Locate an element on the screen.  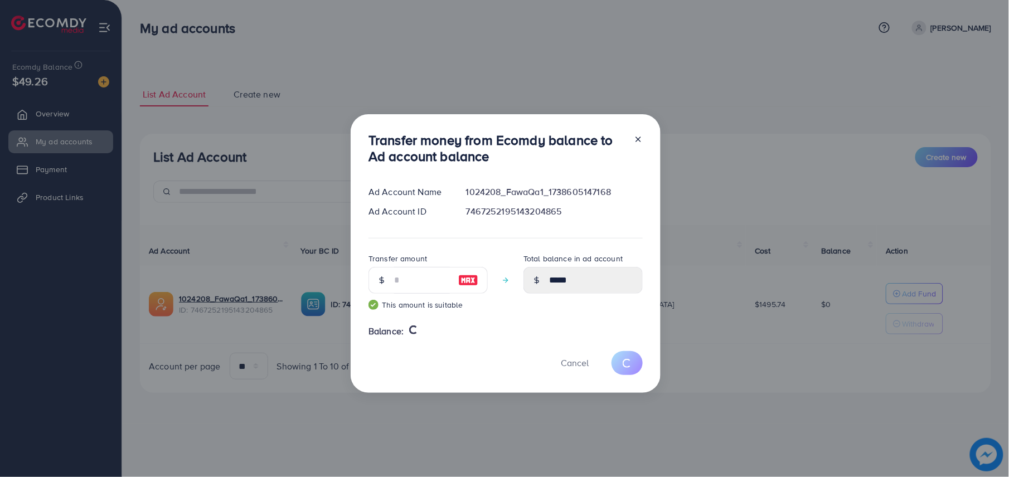
div: Ad Account ID is located at coordinates (408, 211).